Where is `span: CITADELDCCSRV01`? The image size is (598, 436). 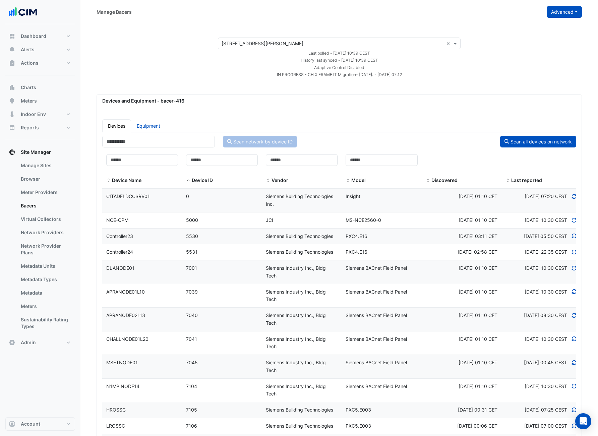 span: CITADELDCCSRV01 is located at coordinates (128, 196).